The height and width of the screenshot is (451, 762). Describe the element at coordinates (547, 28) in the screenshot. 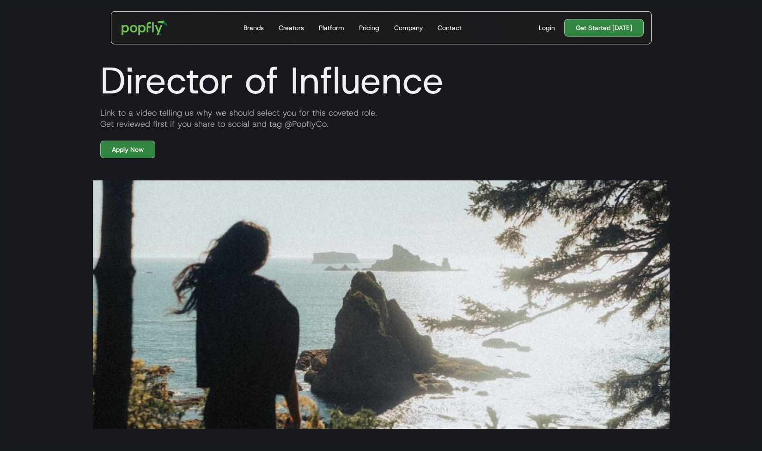

I see `a: Login` at that location.